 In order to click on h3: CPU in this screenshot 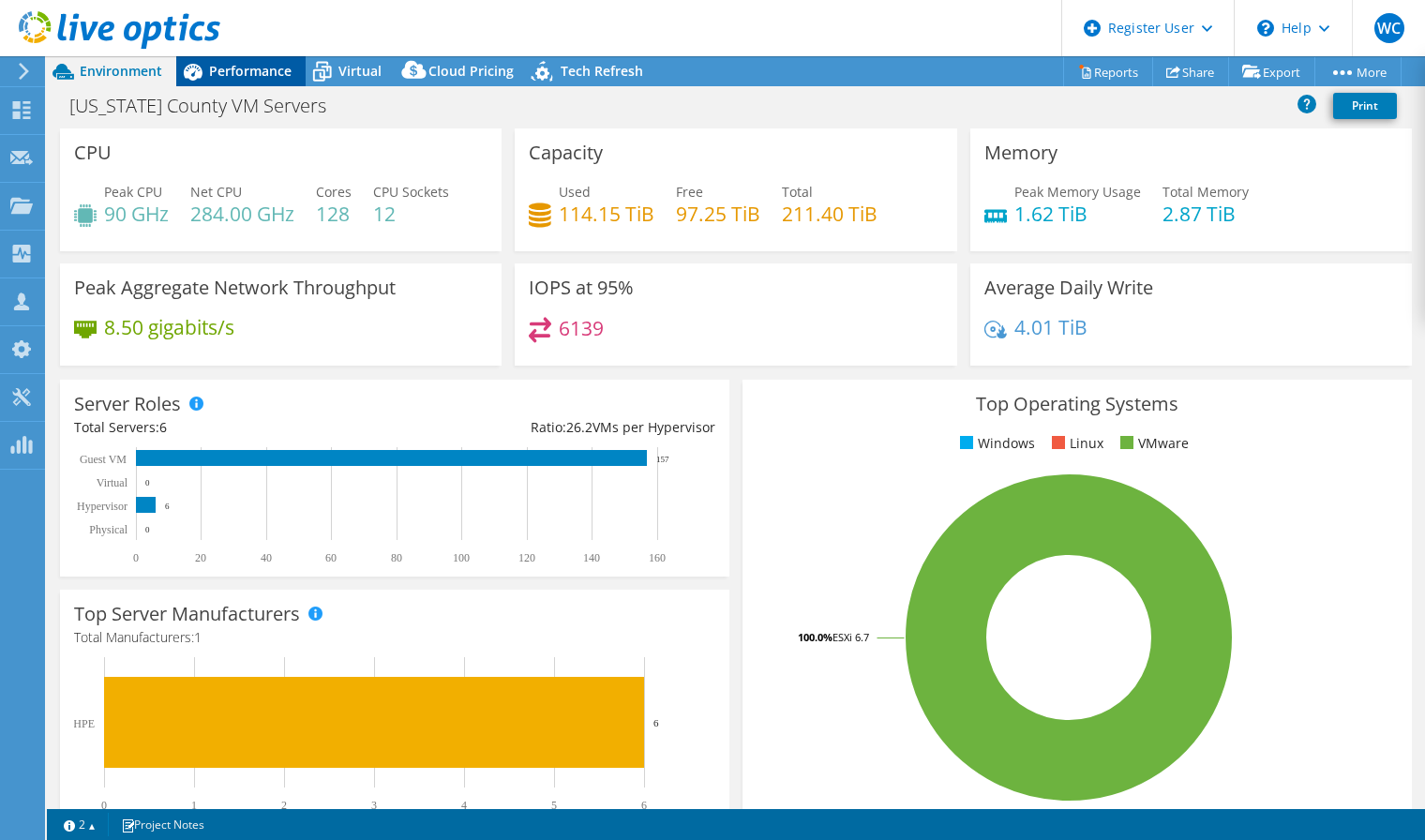, I will do `click(93, 153)`.